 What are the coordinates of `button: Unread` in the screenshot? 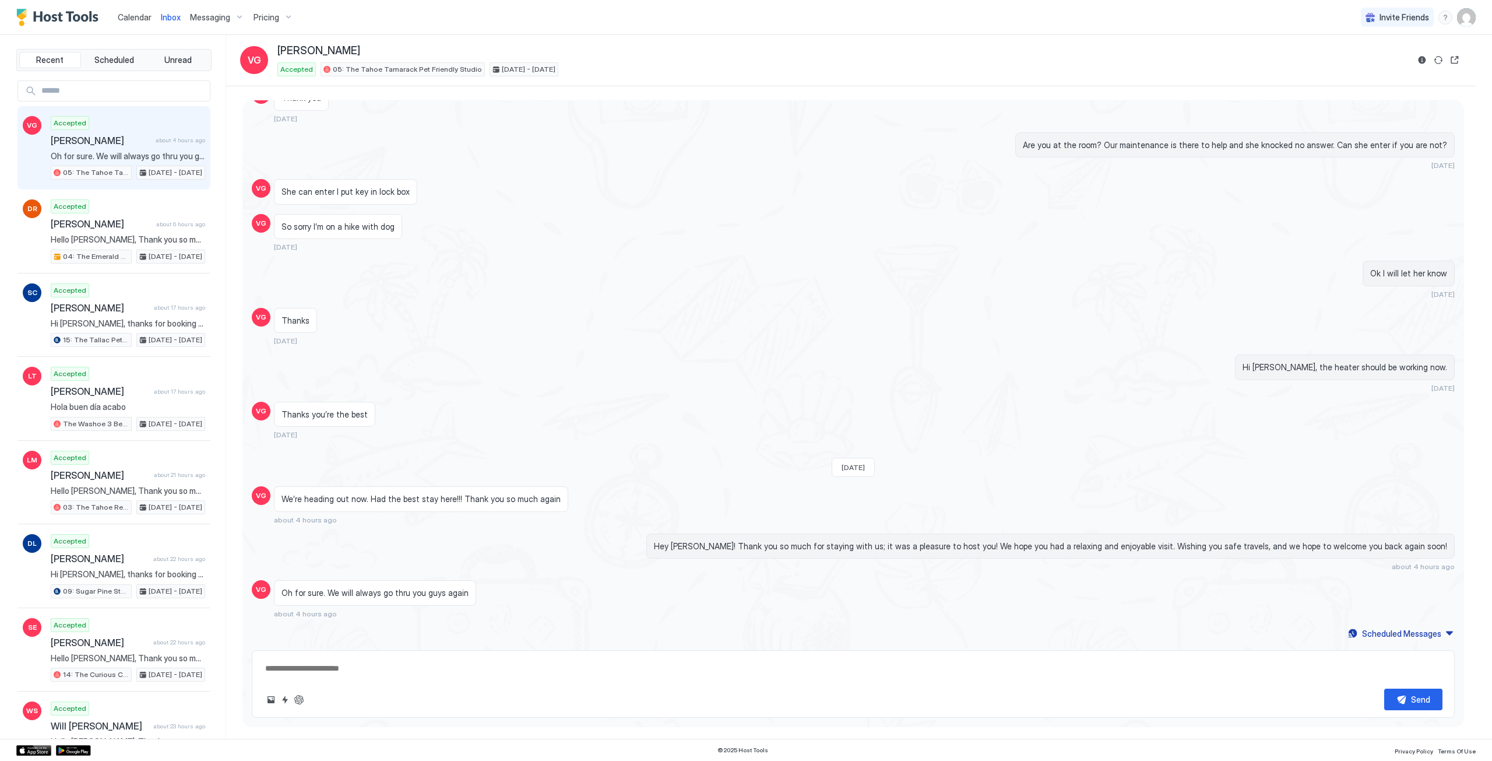 It's located at (178, 60).